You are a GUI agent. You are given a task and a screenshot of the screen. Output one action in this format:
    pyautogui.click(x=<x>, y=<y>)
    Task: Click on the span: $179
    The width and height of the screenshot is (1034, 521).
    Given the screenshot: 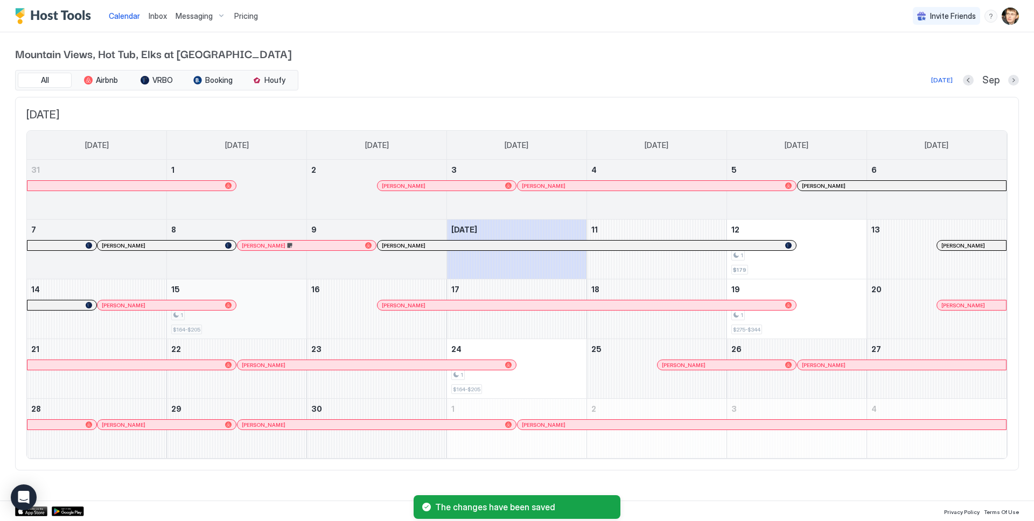 What is the action you would take?
    pyautogui.click(x=739, y=270)
    